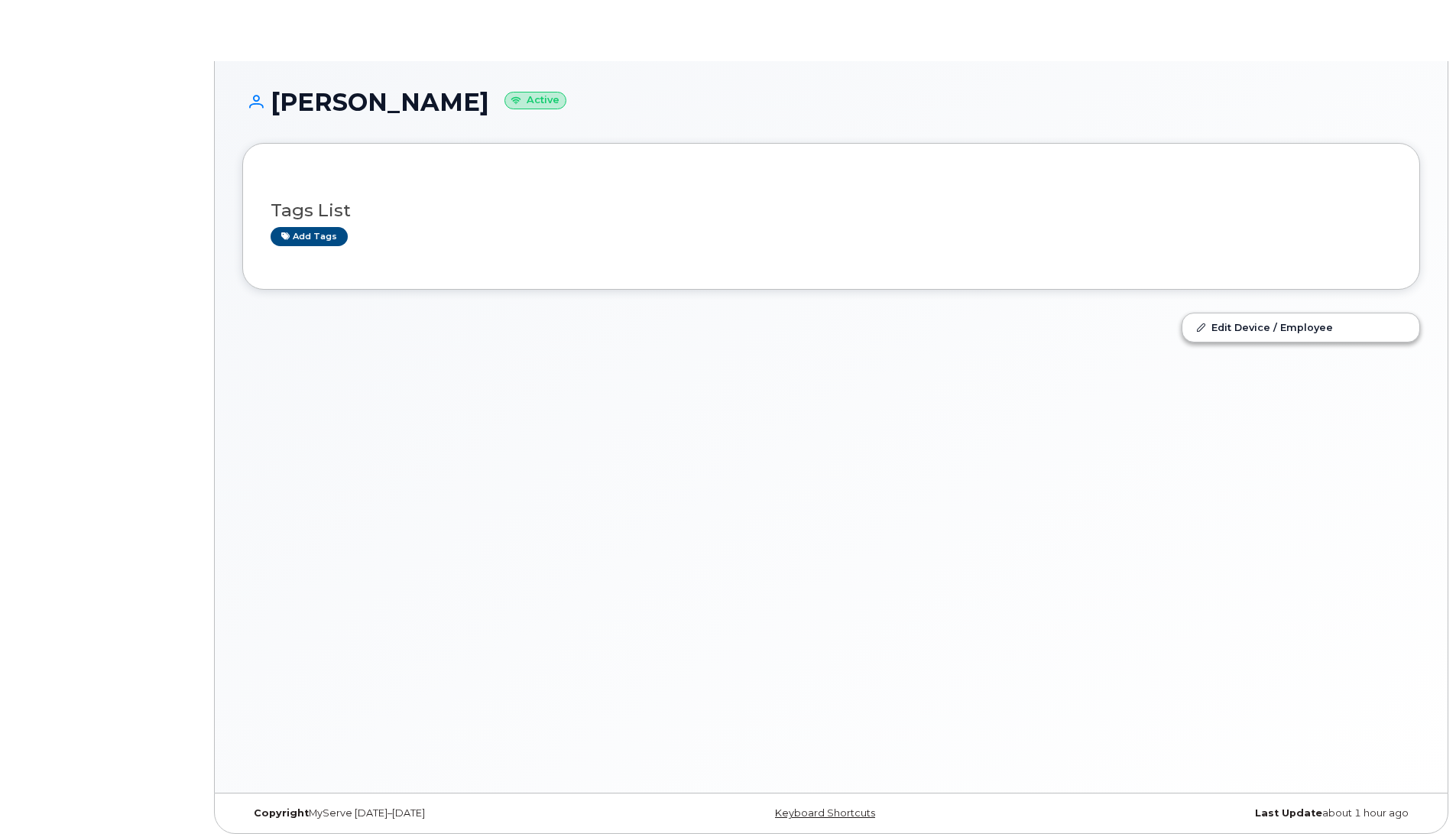 This screenshot has width=1456, height=834. What do you see at coordinates (535, 100) in the screenshot?
I see `small: Active` at bounding box center [535, 100].